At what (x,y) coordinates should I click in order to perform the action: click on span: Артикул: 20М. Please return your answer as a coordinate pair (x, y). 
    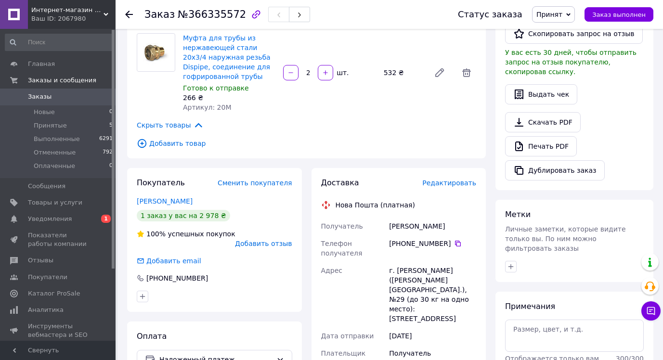
    Looking at the image, I should click on (207, 107).